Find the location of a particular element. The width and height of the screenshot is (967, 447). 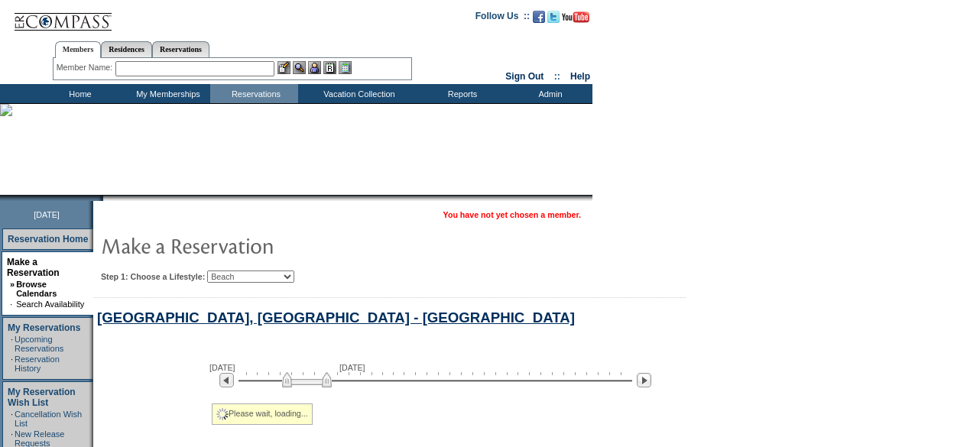

img: View is located at coordinates (299, 67).